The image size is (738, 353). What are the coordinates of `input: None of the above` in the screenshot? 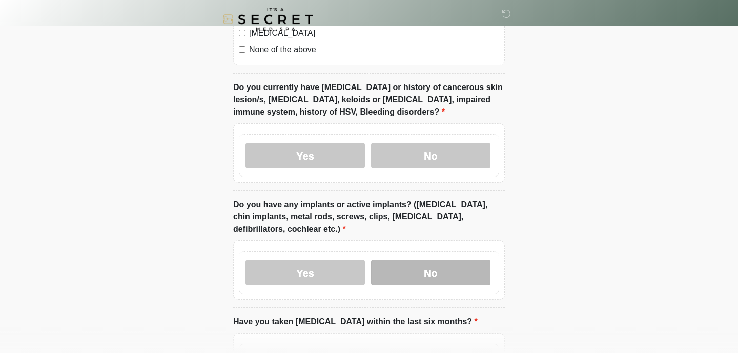 It's located at (242, 49).